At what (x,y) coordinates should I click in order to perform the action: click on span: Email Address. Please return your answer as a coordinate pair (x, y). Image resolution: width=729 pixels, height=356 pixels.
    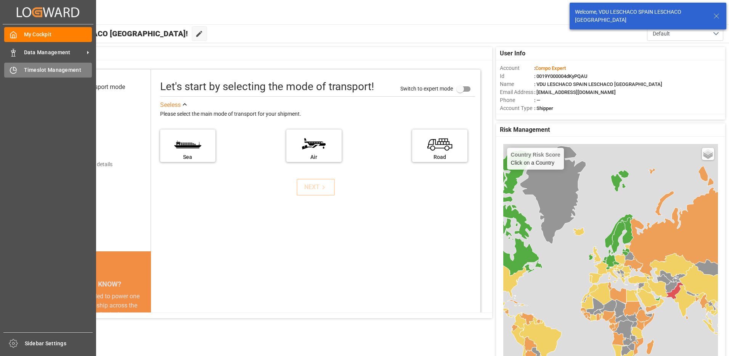
    Looking at the image, I should click on (517, 92).